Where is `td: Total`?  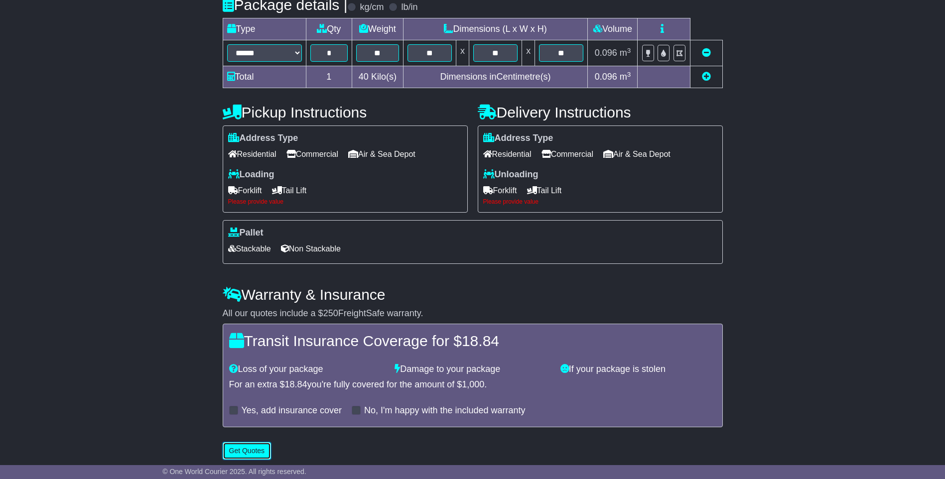
td: Total is located at coordinates (264, 77).